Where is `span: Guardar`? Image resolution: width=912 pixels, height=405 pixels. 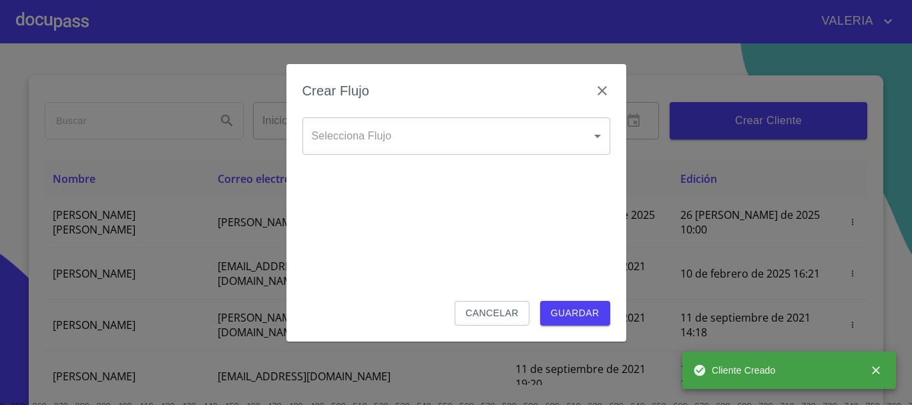 span: Guardar is located at coordinates (575, 313).